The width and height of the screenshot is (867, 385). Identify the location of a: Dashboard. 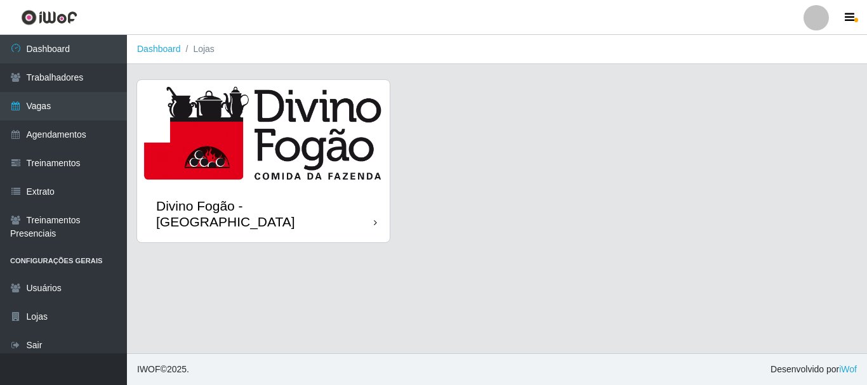
(159, 49).